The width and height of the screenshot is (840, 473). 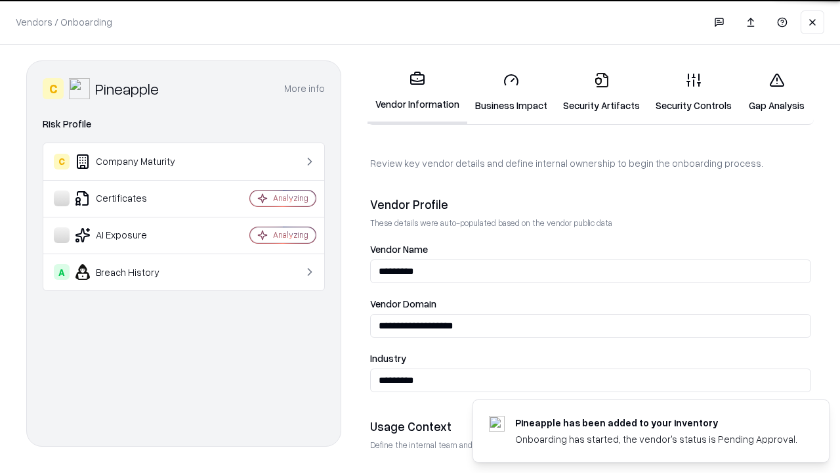 I want to click on a: Security Artifacts, so click(x=601, y=92).